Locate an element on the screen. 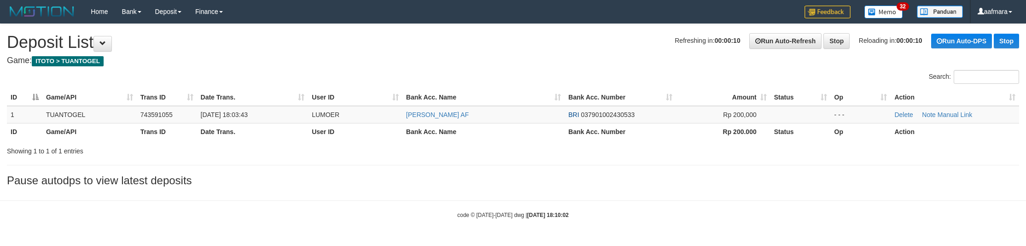  span: Refreshing in: is located at coordinates (707, 41).